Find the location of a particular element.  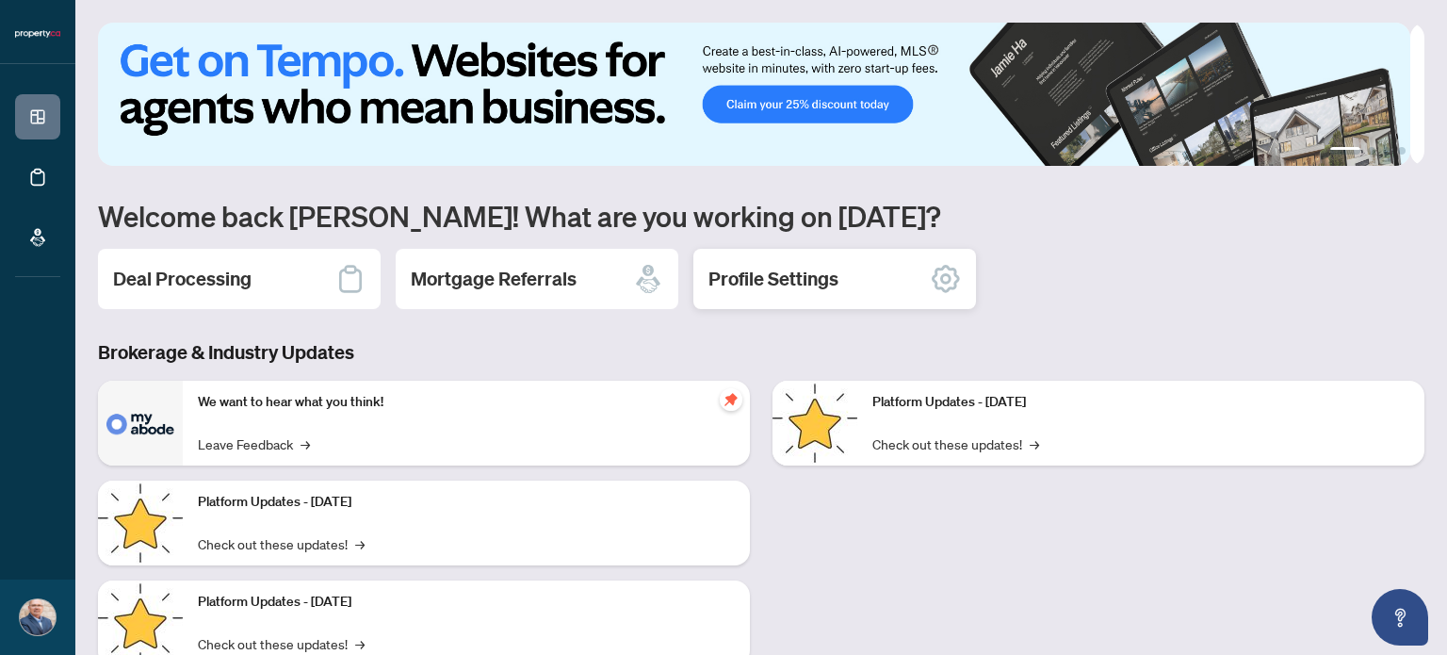

button: 4 is located at coordinates (1402, 151).